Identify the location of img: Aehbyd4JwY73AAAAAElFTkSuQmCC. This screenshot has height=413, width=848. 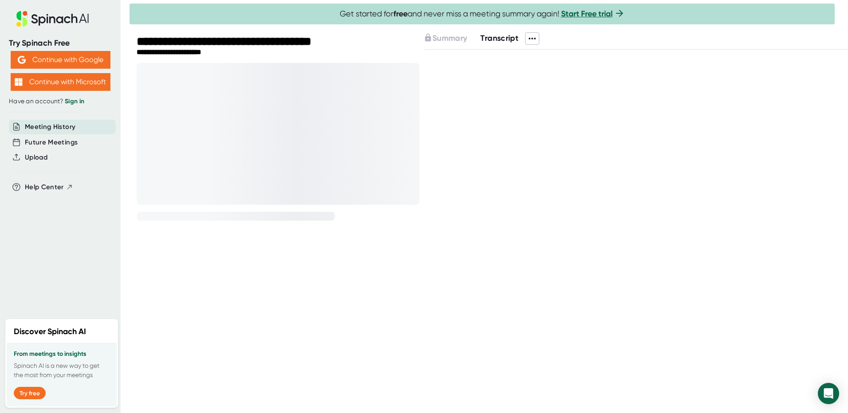
(22, 60).